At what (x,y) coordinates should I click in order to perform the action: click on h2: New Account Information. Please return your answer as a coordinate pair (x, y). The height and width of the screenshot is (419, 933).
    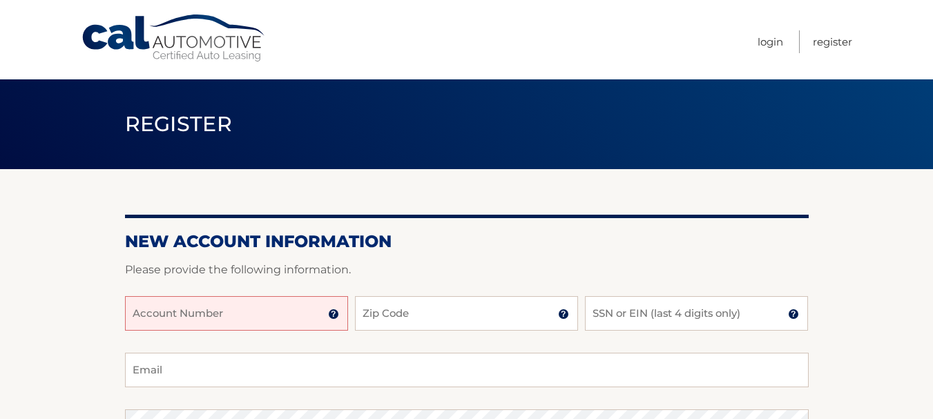
    Looking at the image, I should click on (467, 242).